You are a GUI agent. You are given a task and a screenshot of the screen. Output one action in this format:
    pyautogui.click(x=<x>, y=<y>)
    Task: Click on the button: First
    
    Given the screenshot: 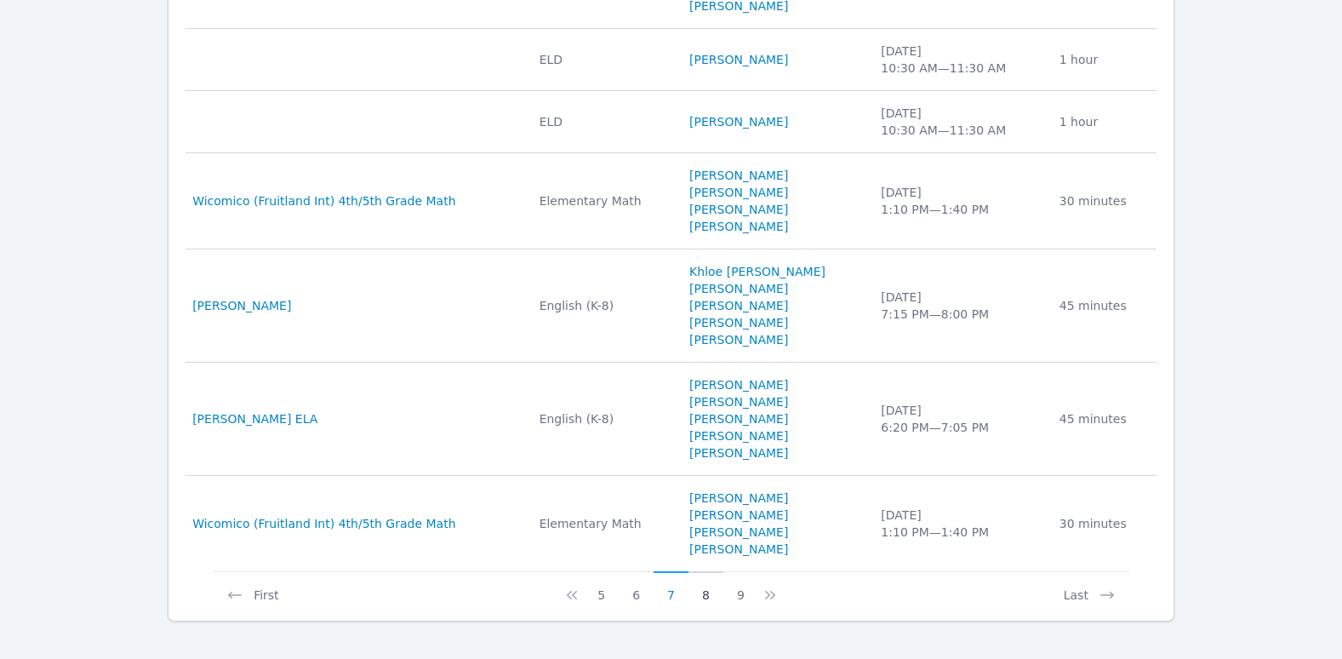 What is the action you would take?
    pyautogui.click(x=252, y=587)
    